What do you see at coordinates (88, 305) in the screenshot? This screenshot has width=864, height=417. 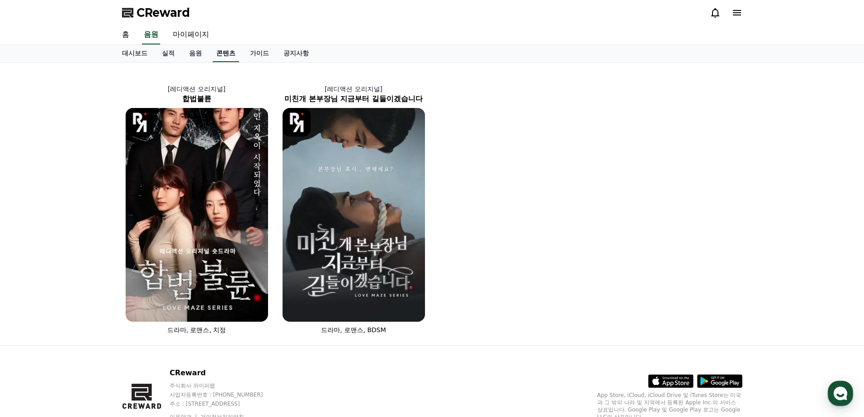 I see `span: 대화` at bounding box center [88, 305].